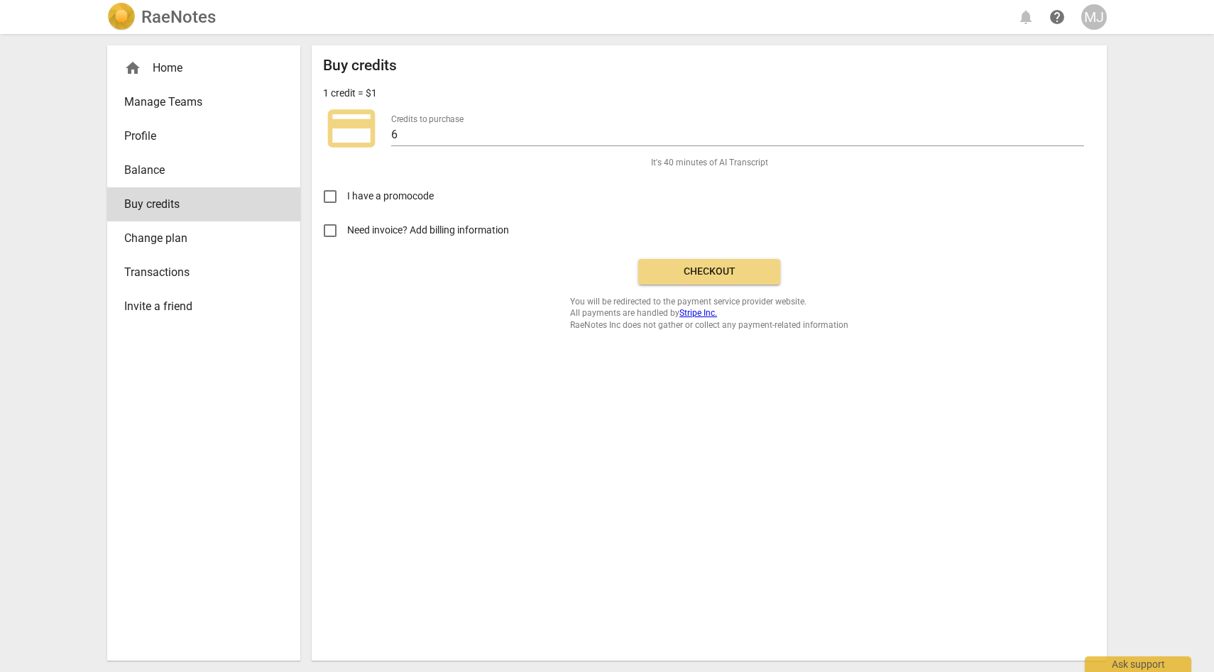 This screenshot has width=1214, height=672. Describe the element at coordinates (204, 136) in the screenshot. I see `a: Profile` at that location.